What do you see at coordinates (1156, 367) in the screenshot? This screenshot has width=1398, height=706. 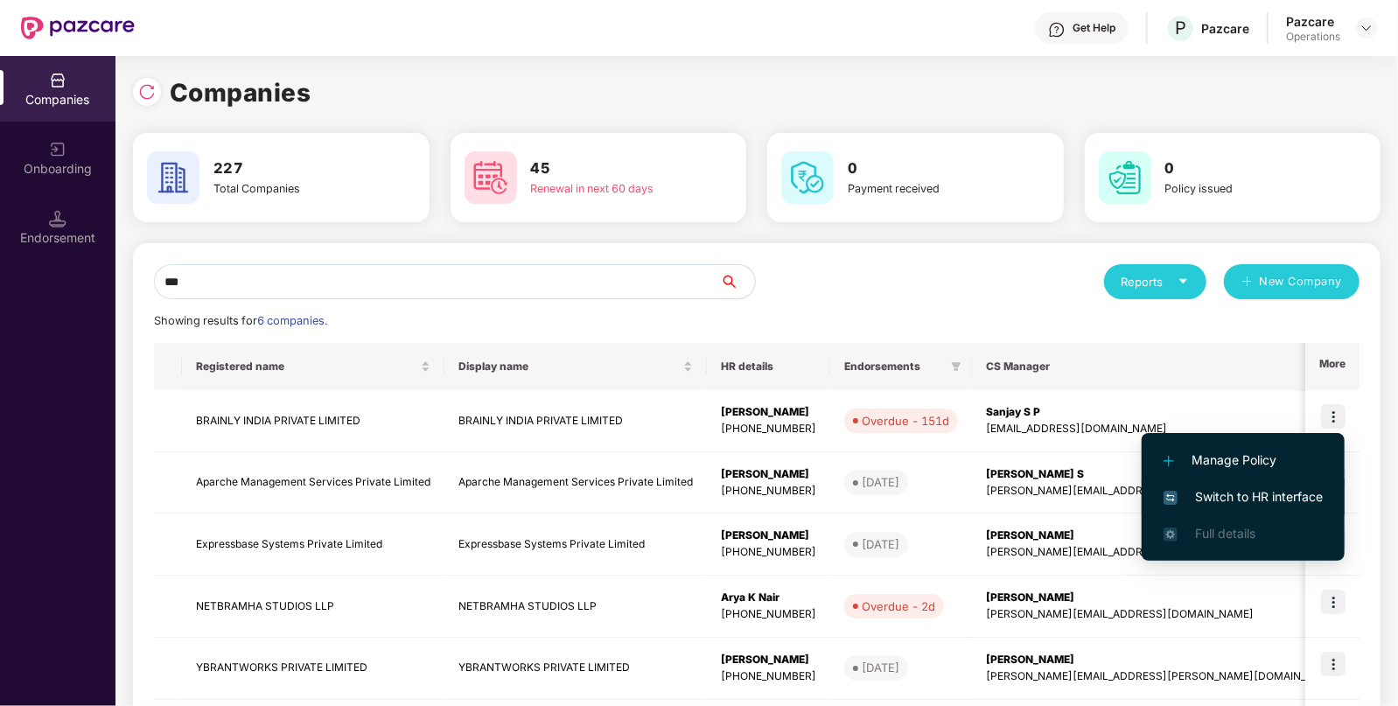 I see `span: CS Manager` at bounding box center [1156, 367].